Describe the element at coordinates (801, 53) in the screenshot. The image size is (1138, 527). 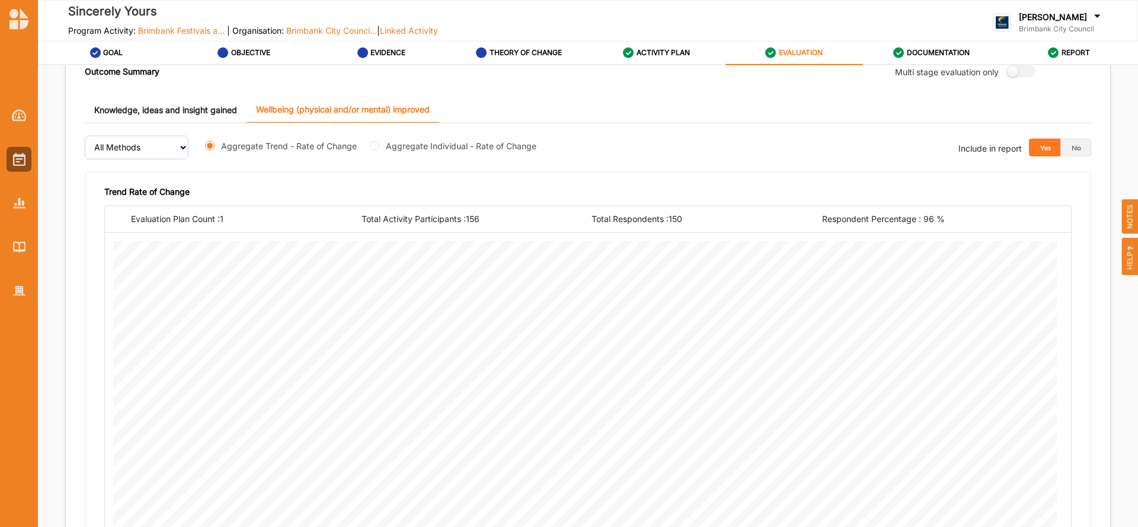
I see `label: EVALUATION` at that location.